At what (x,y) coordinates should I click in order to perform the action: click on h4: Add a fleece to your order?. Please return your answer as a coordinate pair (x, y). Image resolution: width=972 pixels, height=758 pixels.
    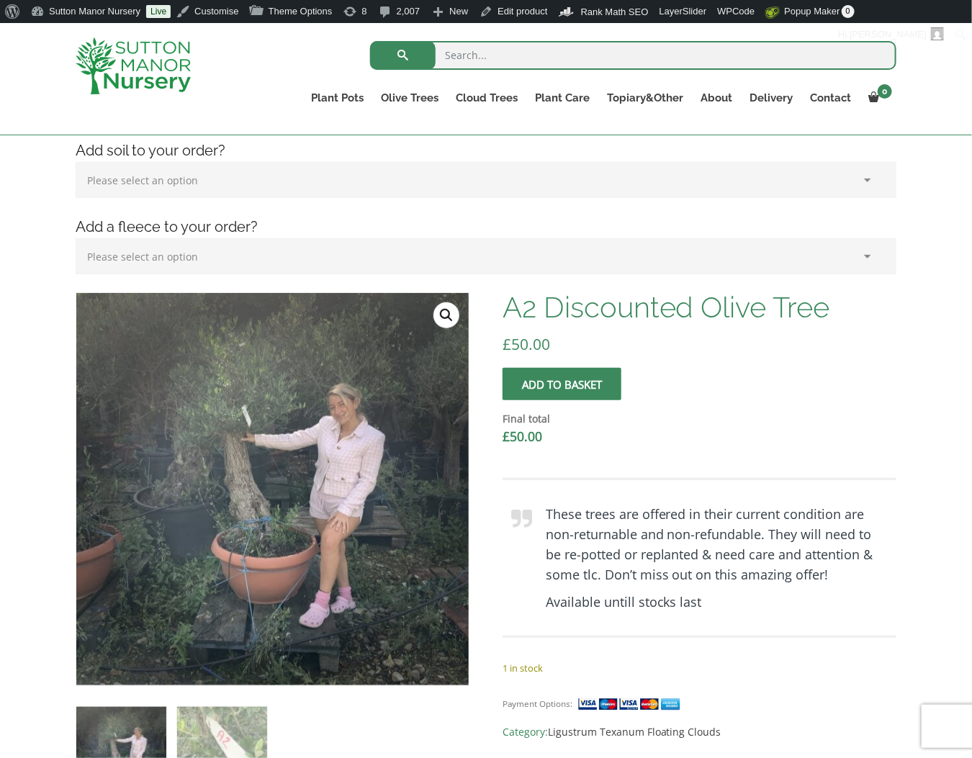
    Looking at the image, I should click on (486, 227).